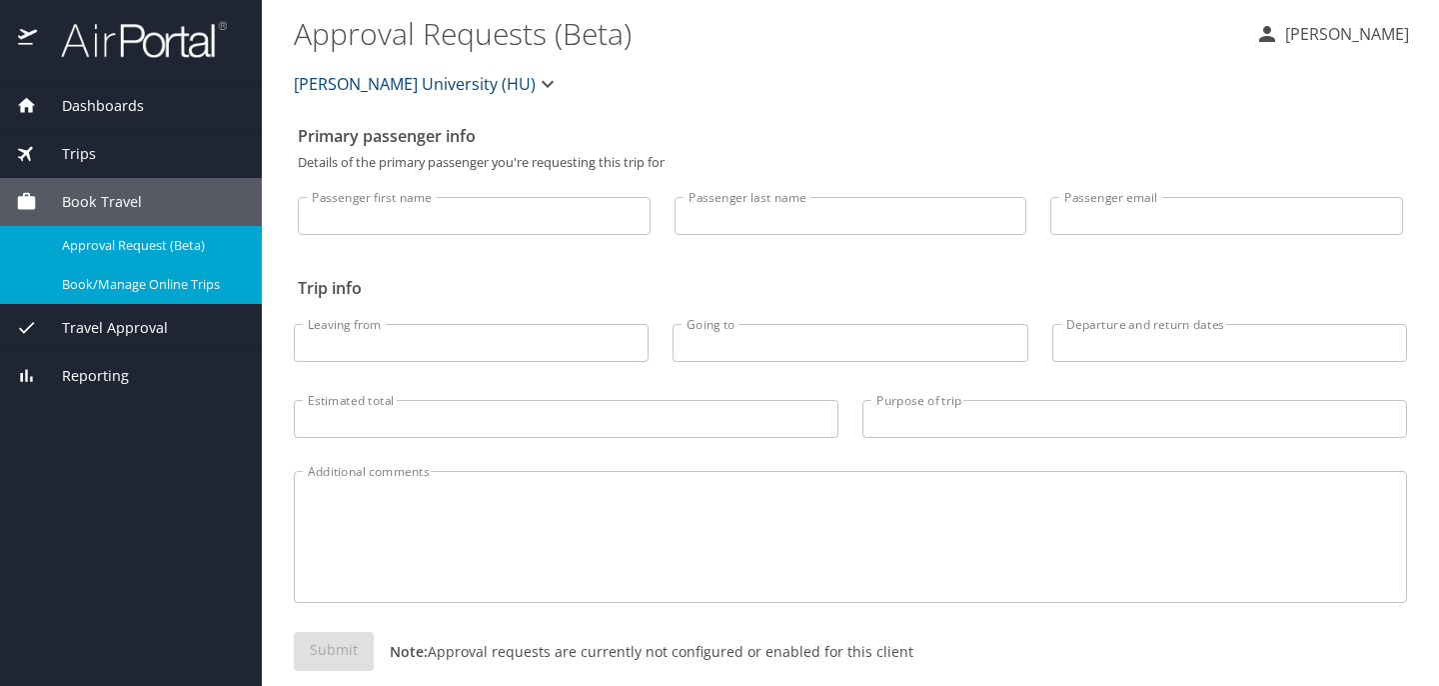  What do you see at coordinates (90, 106) in the screenshot?
I see `span: Dashboards` at bounding box center [90, 106].